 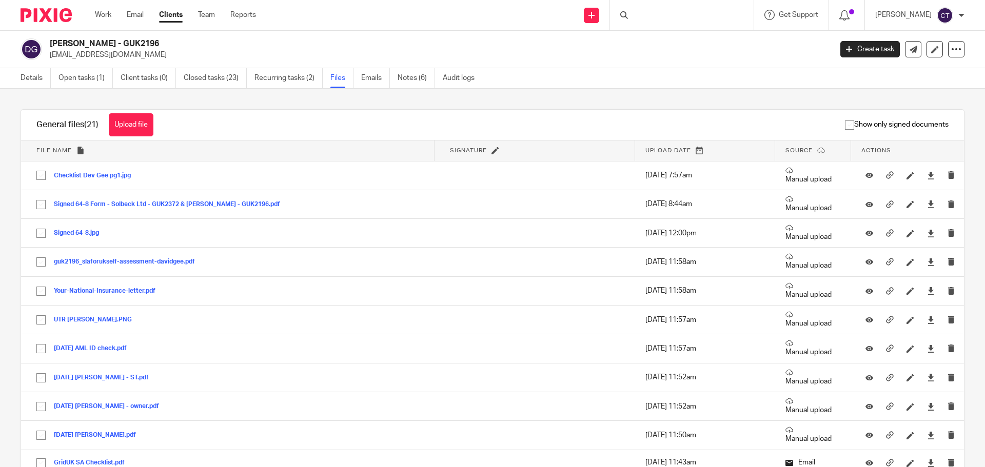 What do you see at coordinates (342, 78) in the screenshot?
I see `a: Files` at bounding box center [342, 78].